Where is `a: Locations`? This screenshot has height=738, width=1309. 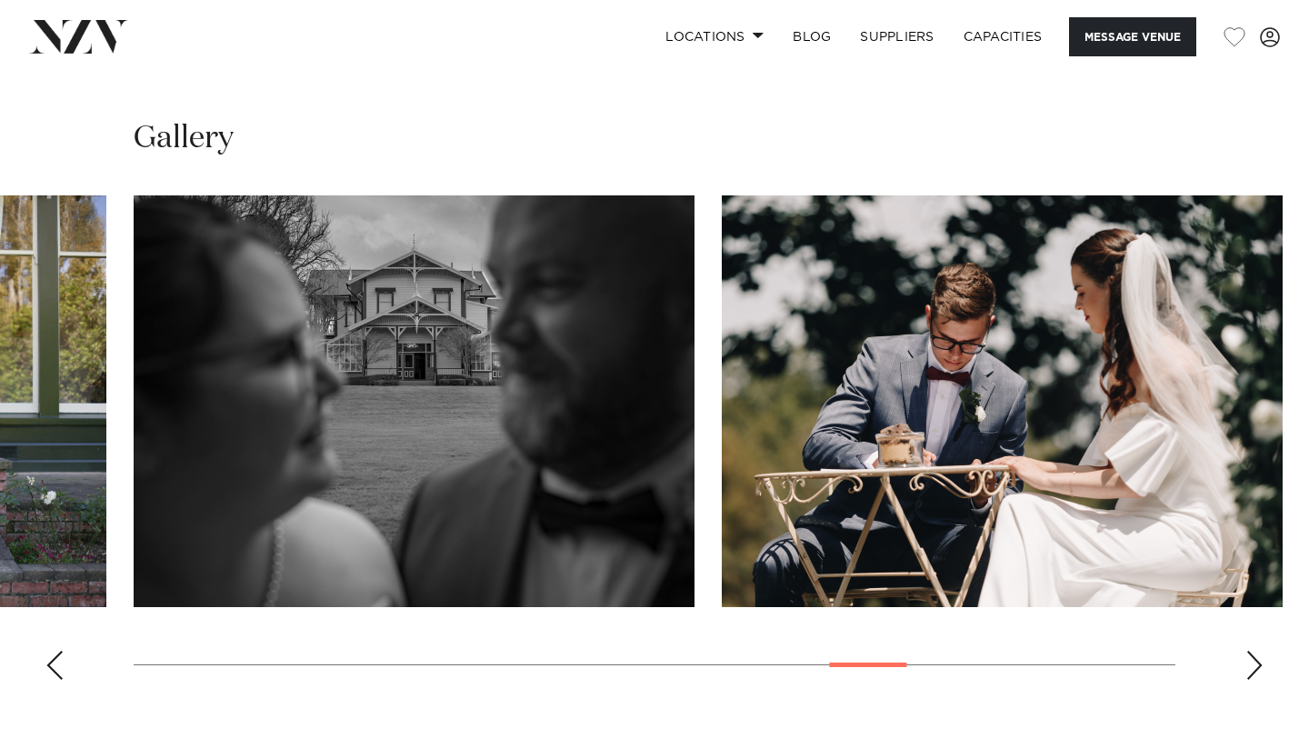
a: Locations is located at coordinates (714, 36).